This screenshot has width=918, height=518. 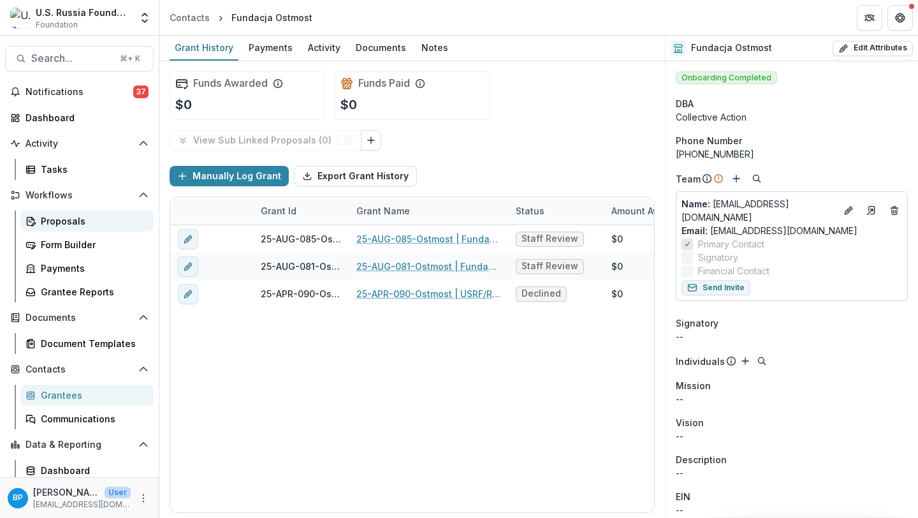 I want to click on div: Document Templates, so click(x=92, y=343).